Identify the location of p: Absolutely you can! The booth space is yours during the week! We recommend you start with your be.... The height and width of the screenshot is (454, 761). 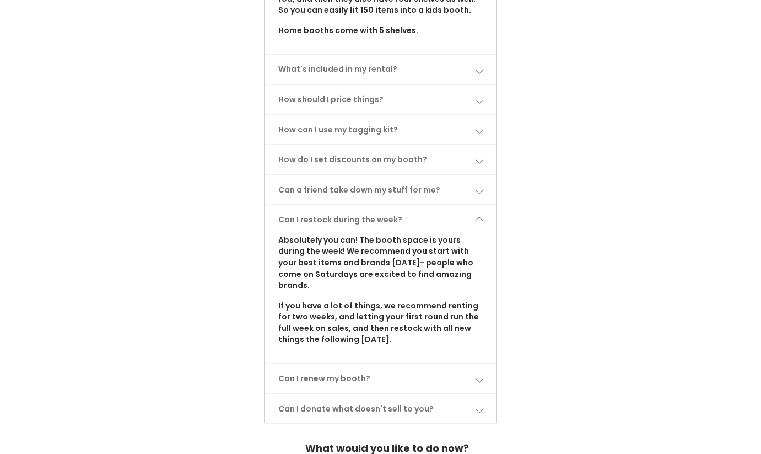
(380, 262).